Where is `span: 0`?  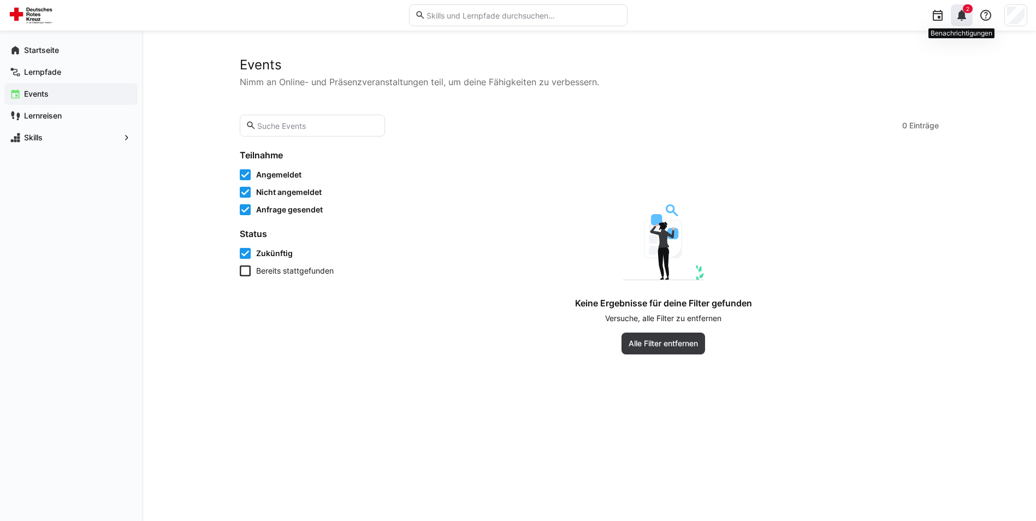
span: 0 is located at coordinates (905, 126).